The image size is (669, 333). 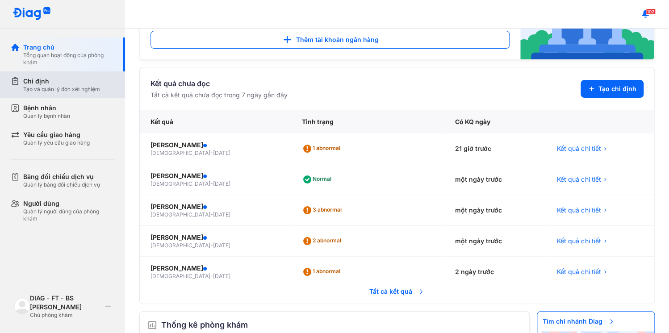 I want to click on div: Chỉ định, so click(x=62, y=81).